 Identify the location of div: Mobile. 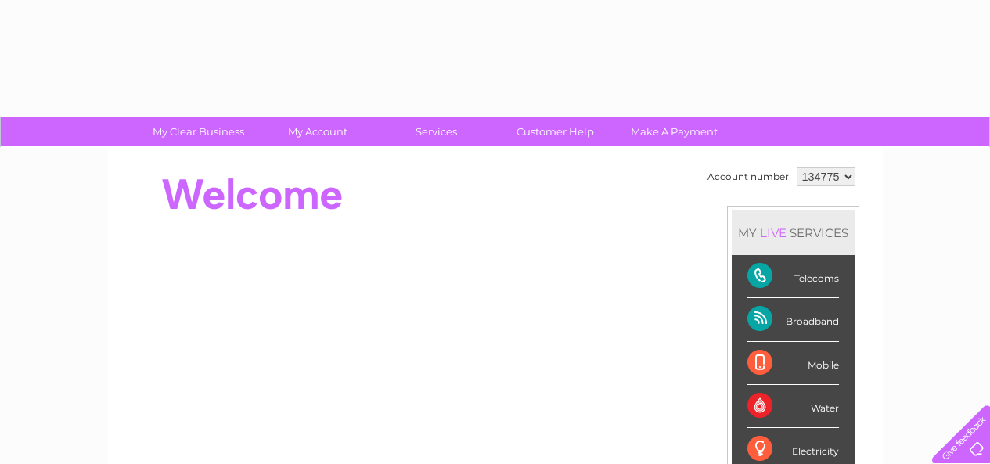
(793, 363).